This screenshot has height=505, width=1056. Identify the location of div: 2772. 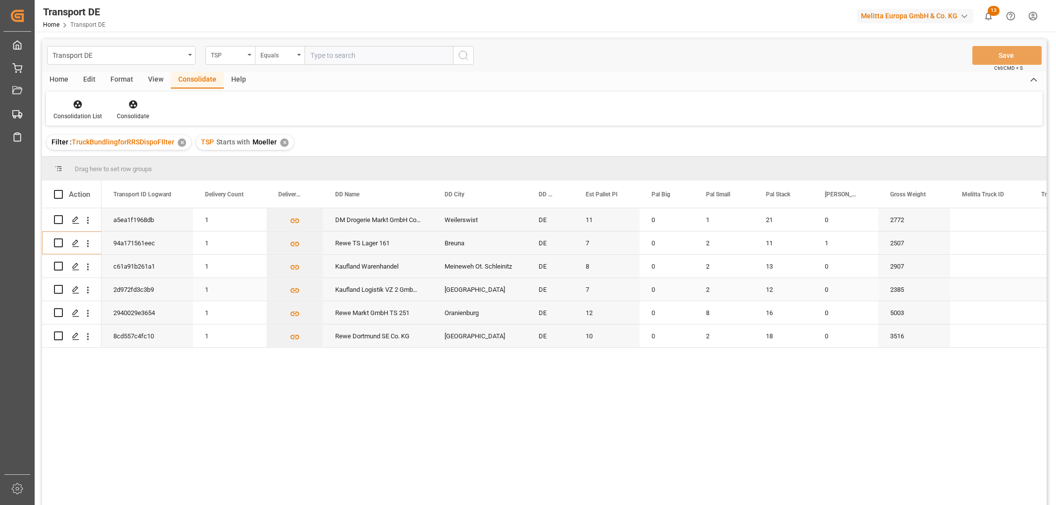
(914, 220).